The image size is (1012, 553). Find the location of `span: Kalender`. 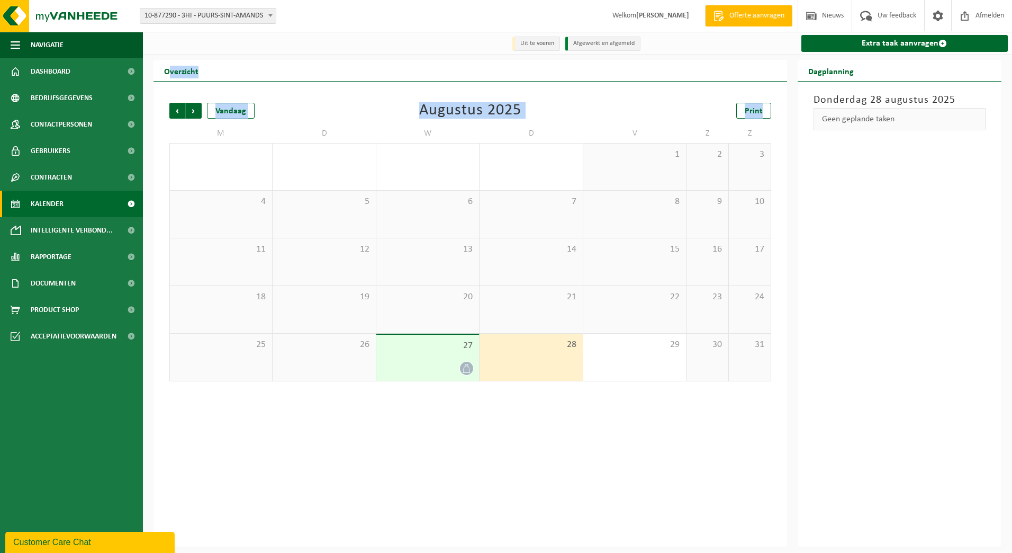

span: Kalender is located at coordinates (47, 204).